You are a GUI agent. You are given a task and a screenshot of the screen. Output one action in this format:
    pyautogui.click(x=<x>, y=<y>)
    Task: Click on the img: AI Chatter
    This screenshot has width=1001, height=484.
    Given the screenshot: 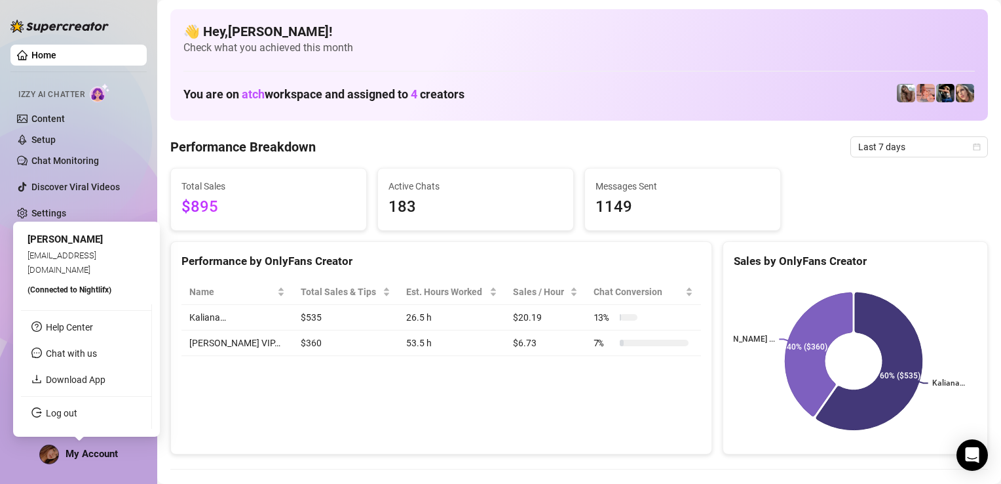 What is the action you would take?
    pyautogui.click(x=100, y=92)
    